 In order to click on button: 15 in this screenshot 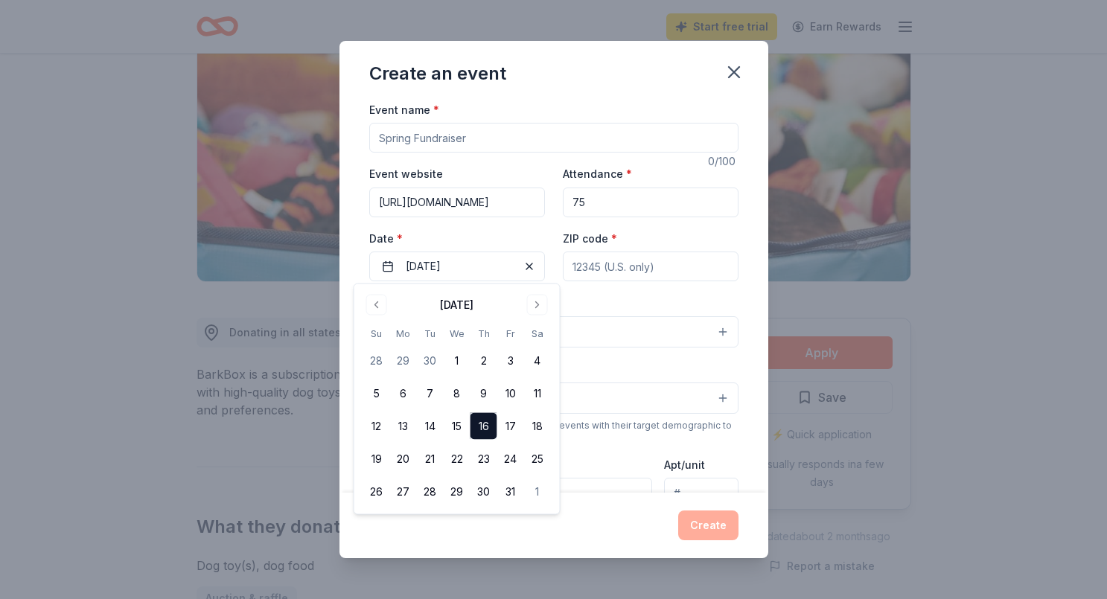, I will do `click(457, 427)`.